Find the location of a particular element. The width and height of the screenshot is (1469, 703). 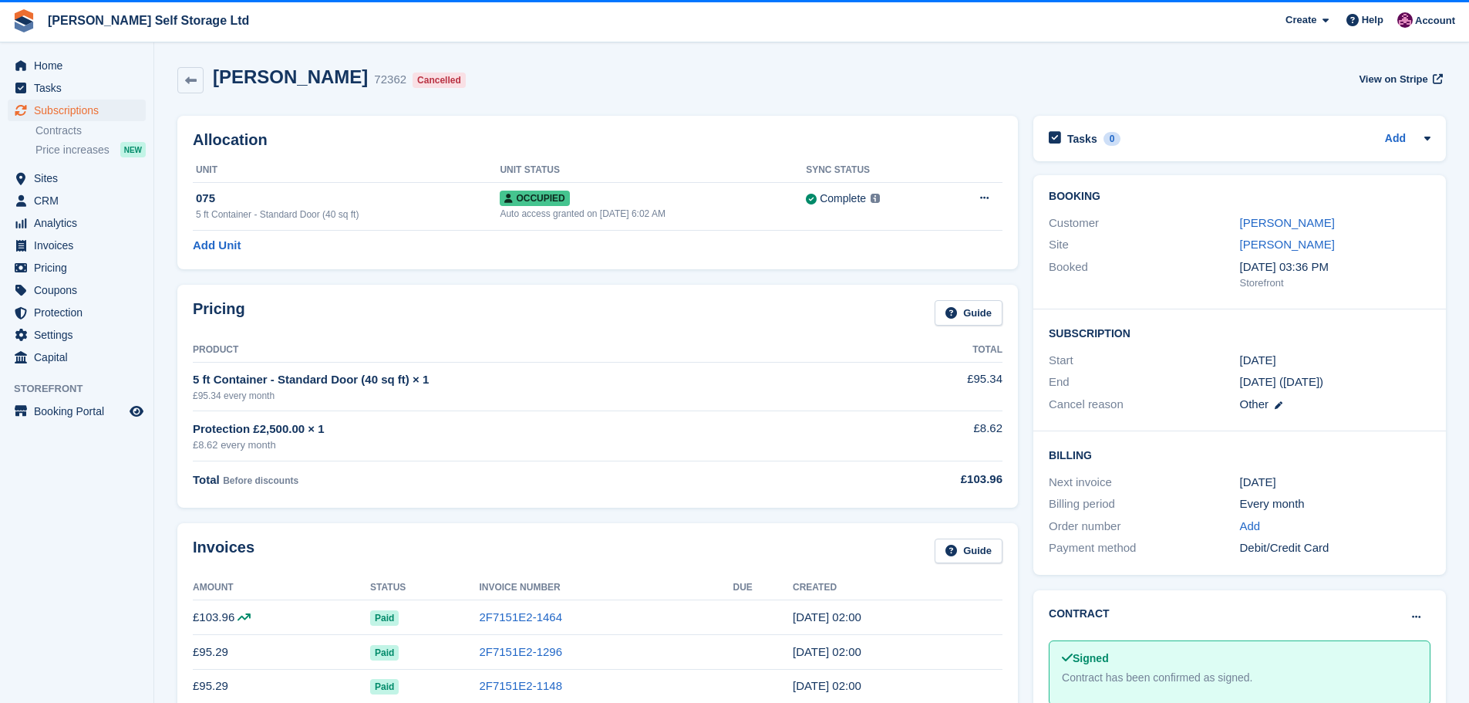

span: Home is located at coordinates (80, 66).